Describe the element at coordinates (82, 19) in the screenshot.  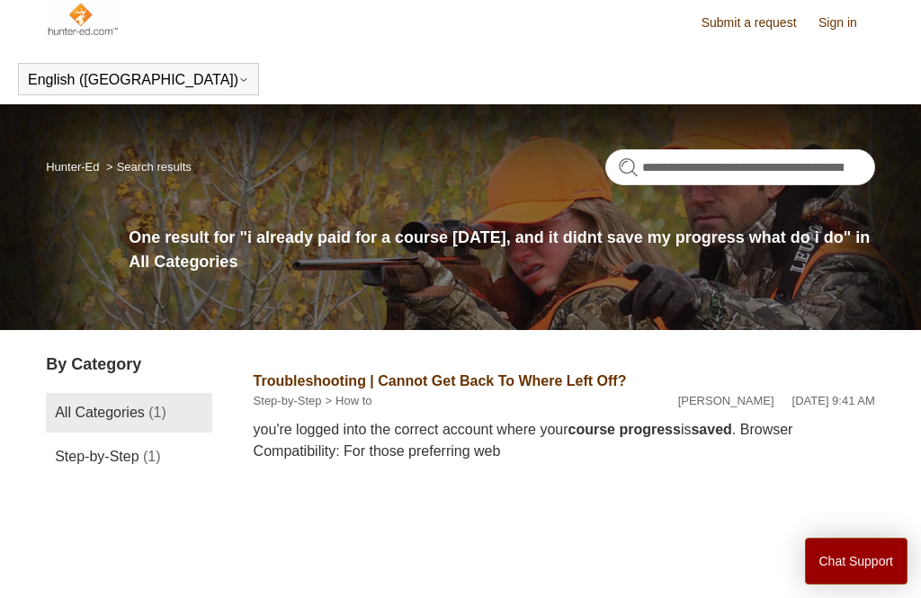
I see `img: Hunter-Ed Help Center home page` at that location.